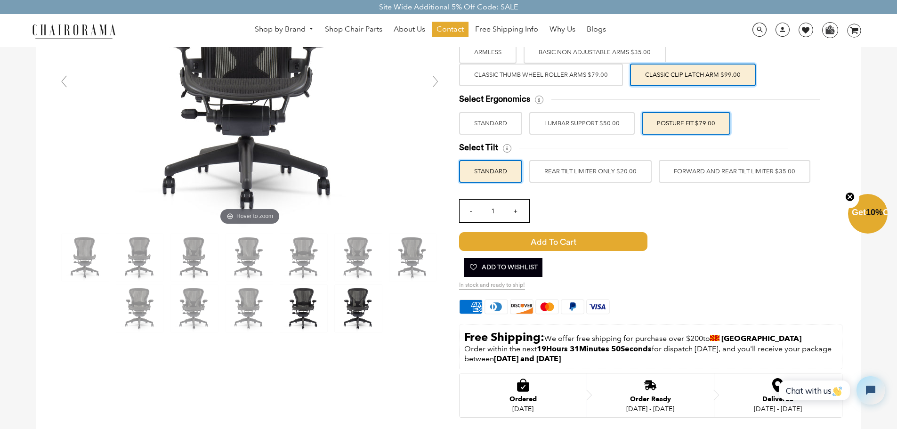 This screenshot has height=429, width=897. I want to click on a: About Us, so click(409, 29).